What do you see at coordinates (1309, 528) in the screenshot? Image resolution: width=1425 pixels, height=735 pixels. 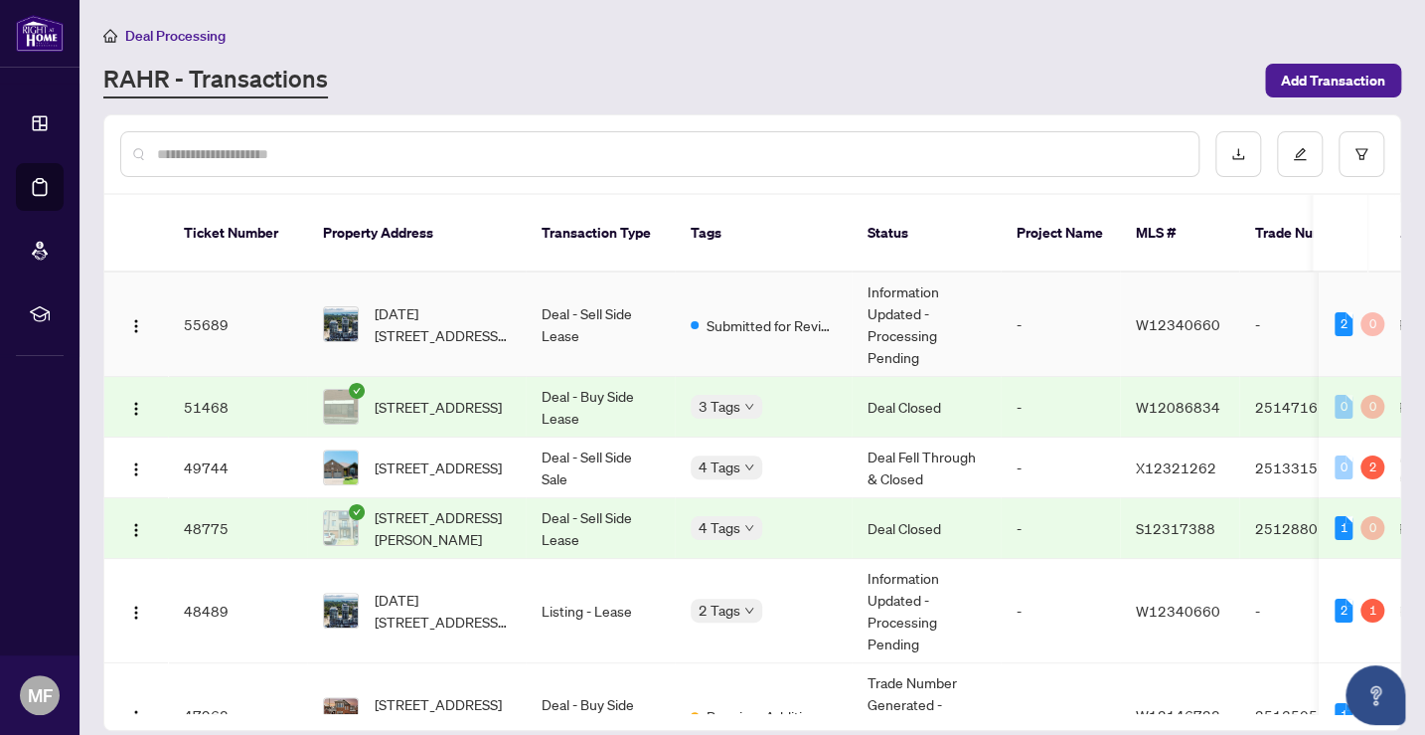 I see `td: 2512880` at bounding box center [1309, 528].